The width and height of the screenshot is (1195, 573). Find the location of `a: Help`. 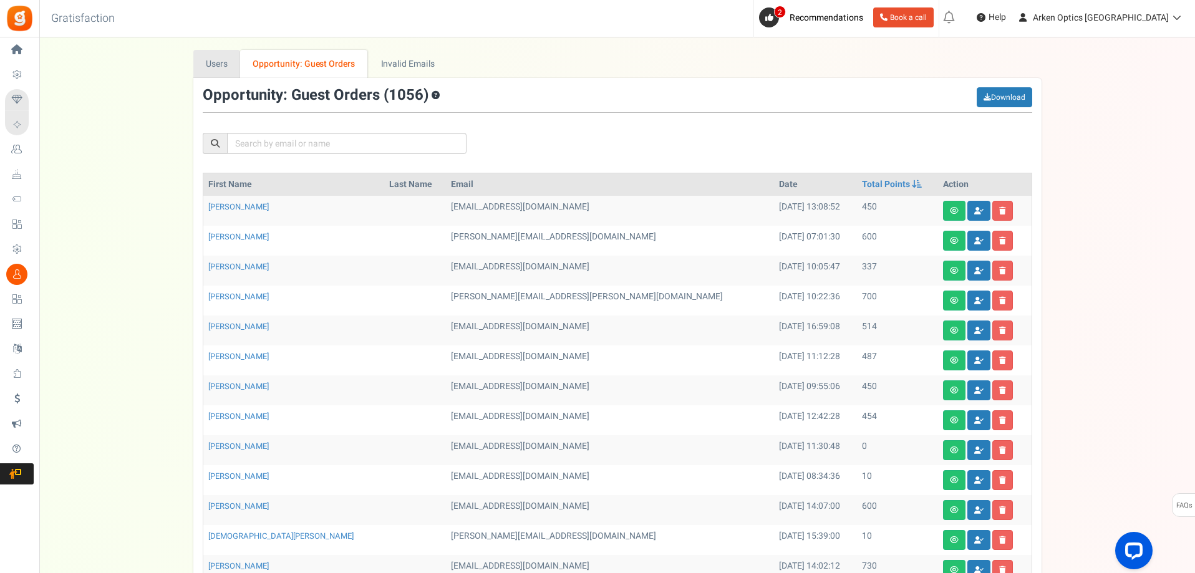

a: Help is located at coordinates (991, 17).